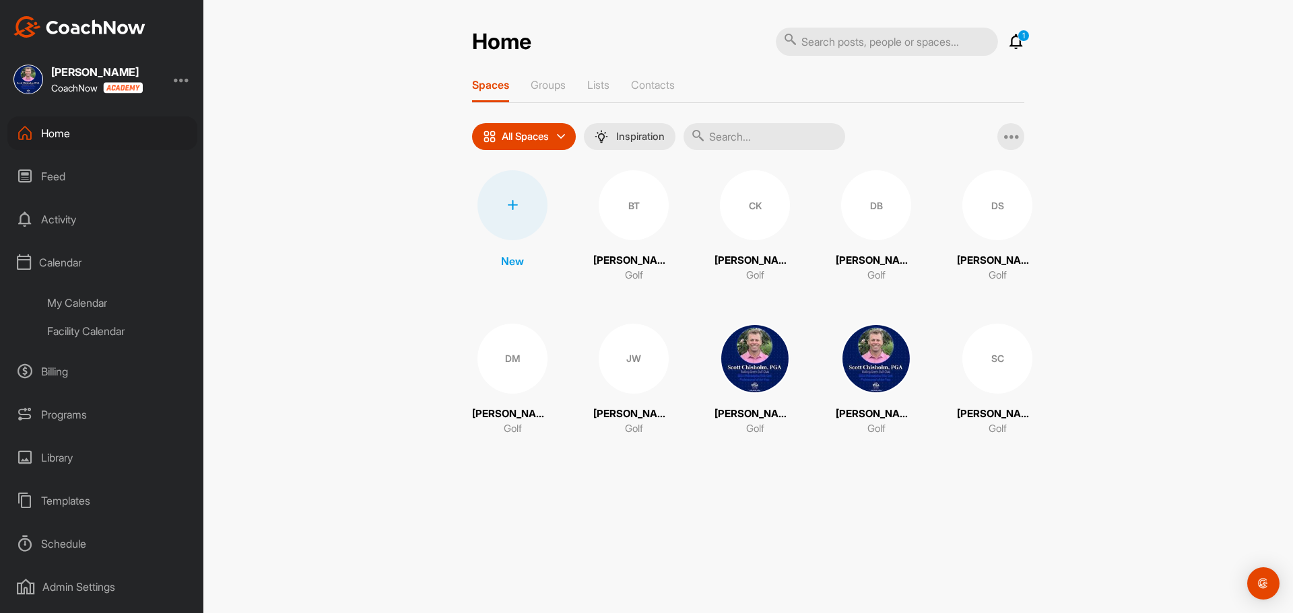 Image resolution: width=1293 pixels, height=613 pixels. What do you see at coordinates (653, 85) in the screenshot?
I see `p: Contacts` at bounding box center [653, 85].